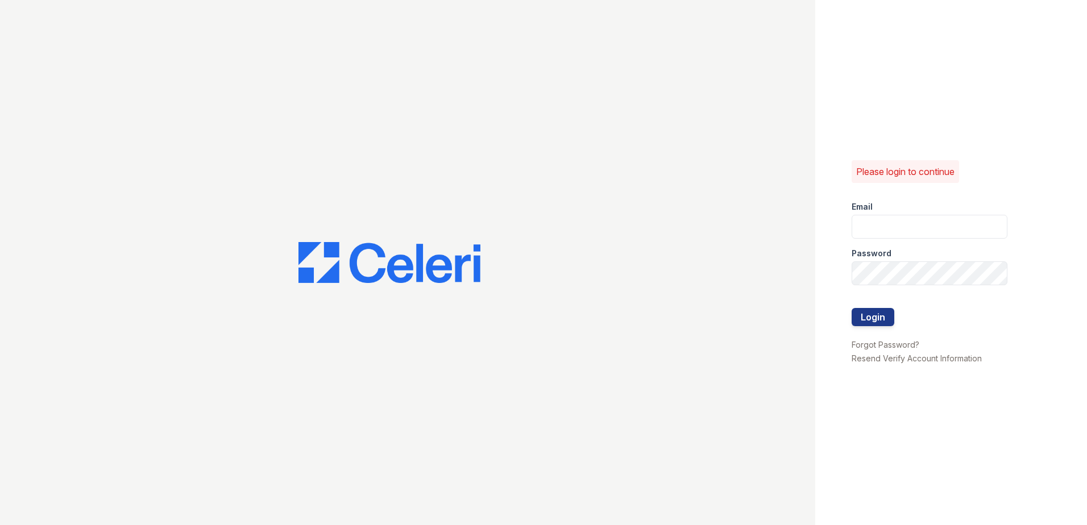 This screenshot has width=1087, height=525. Describe the element at coordinates (885, 344) in the screenshot. I see `a: Forgot Password?` at that location.